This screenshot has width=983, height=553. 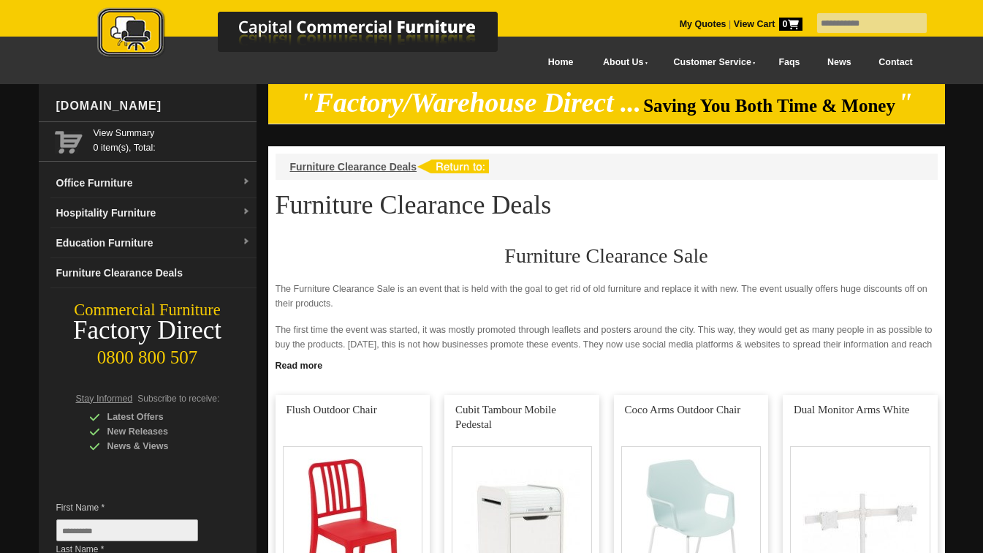 I want to click on span: Subscribe to receive:, so click(x=178, y=398).